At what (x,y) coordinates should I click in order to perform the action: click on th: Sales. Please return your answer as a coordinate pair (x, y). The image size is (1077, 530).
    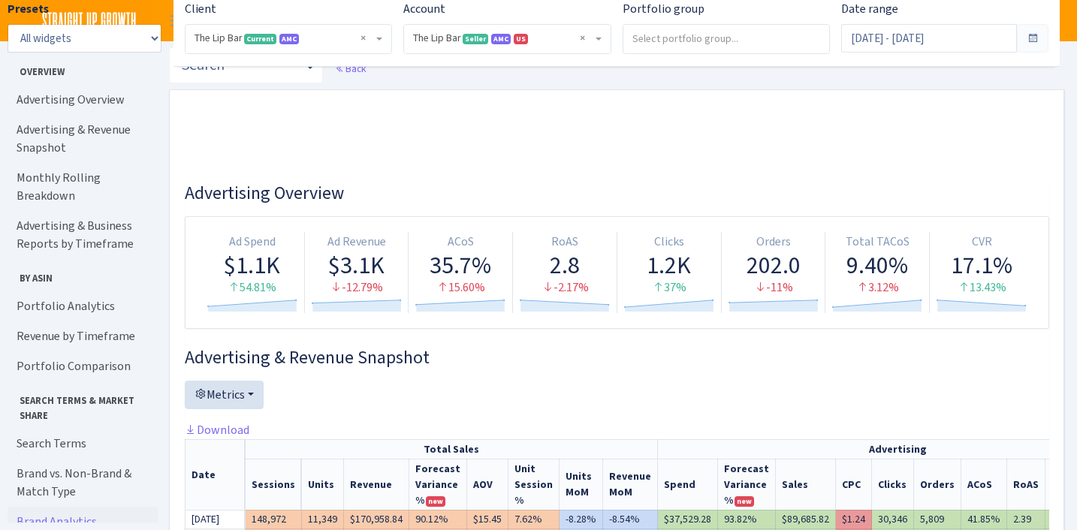
    Looking at the image, I should click on (806, 484).